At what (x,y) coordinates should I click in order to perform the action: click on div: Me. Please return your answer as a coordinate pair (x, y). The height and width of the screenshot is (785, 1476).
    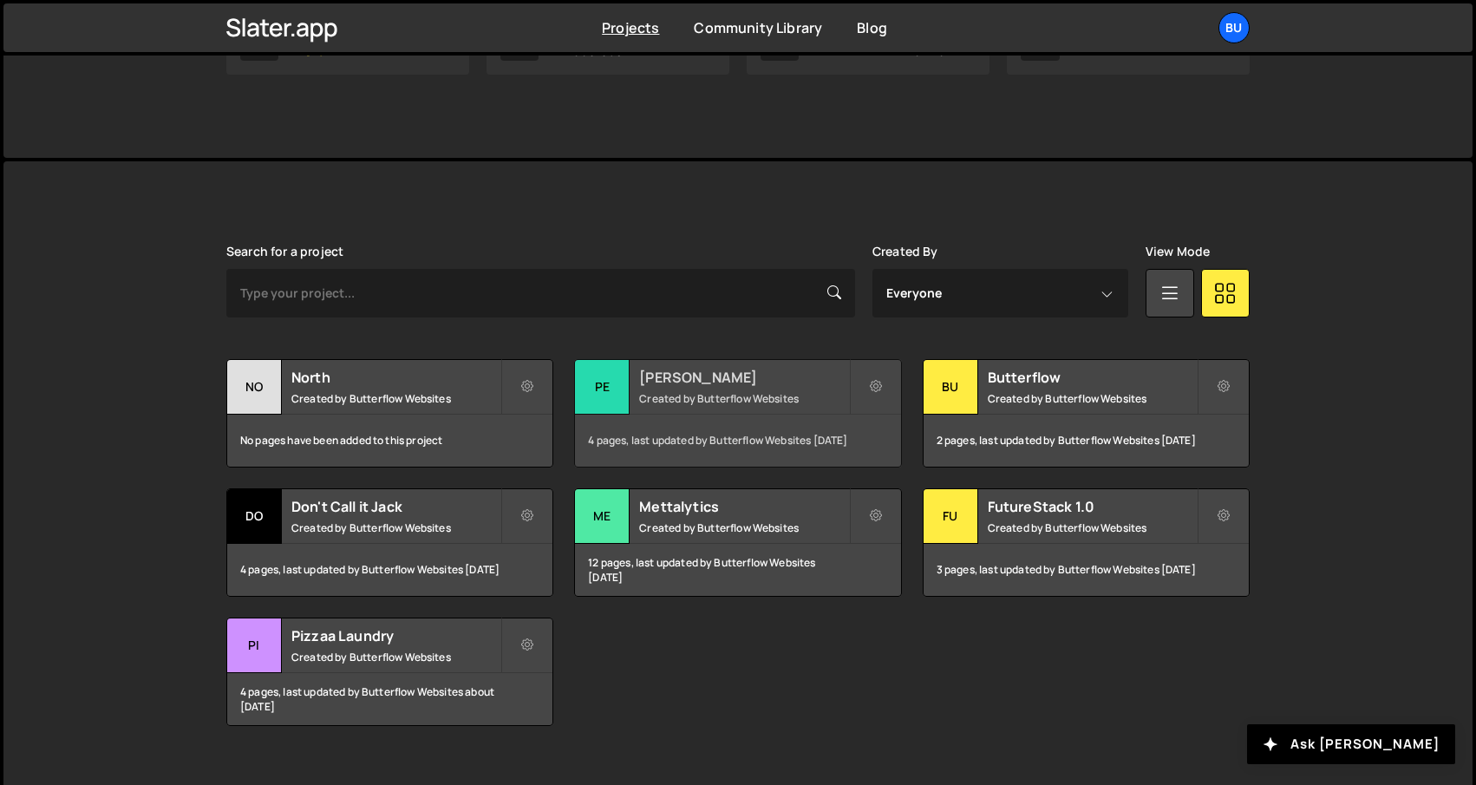
    Looking at the image, I should click on (602, 516).